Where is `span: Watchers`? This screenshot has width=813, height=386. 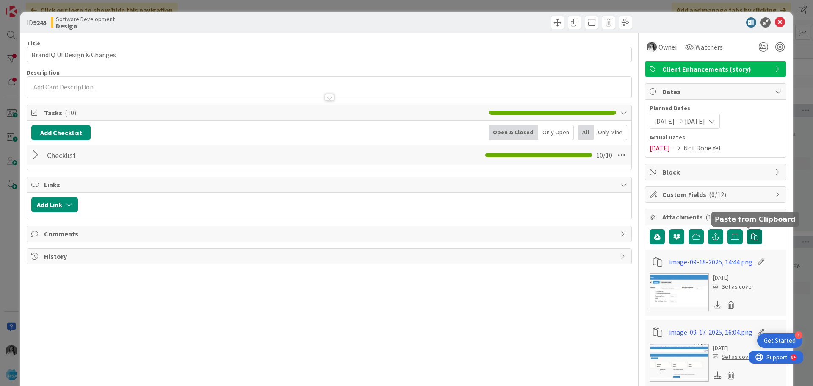 span: Watchers is located at coordinates (709, 47).